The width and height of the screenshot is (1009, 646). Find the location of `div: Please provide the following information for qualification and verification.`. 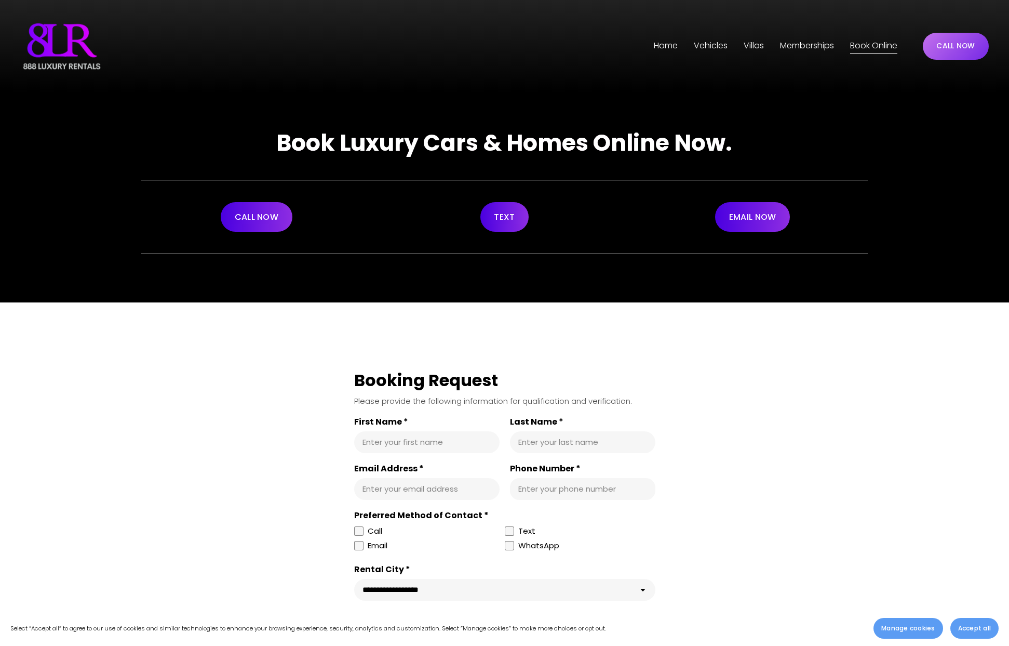

div: Please provide the following information for qualification and verification. is located at coordinates (505, 401).